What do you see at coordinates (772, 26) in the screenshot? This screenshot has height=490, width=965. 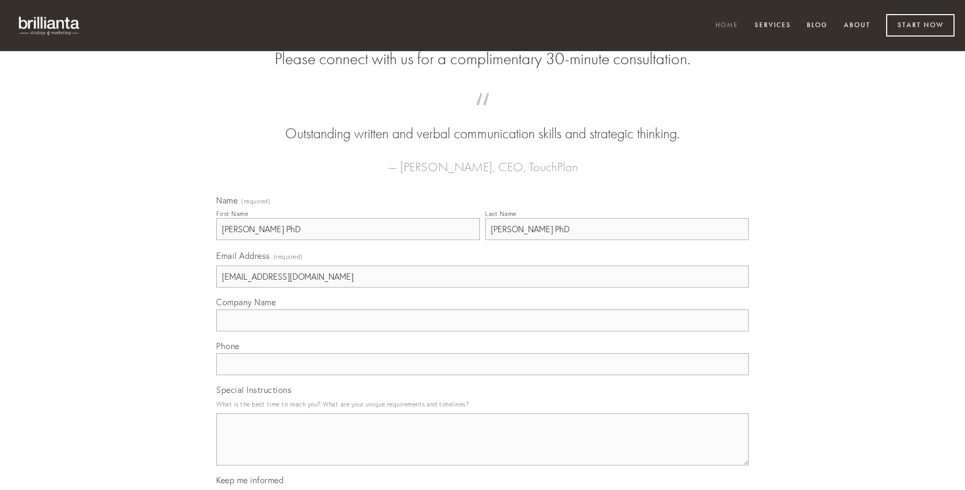 I see `a: Services` at bounding box center [772, 26].